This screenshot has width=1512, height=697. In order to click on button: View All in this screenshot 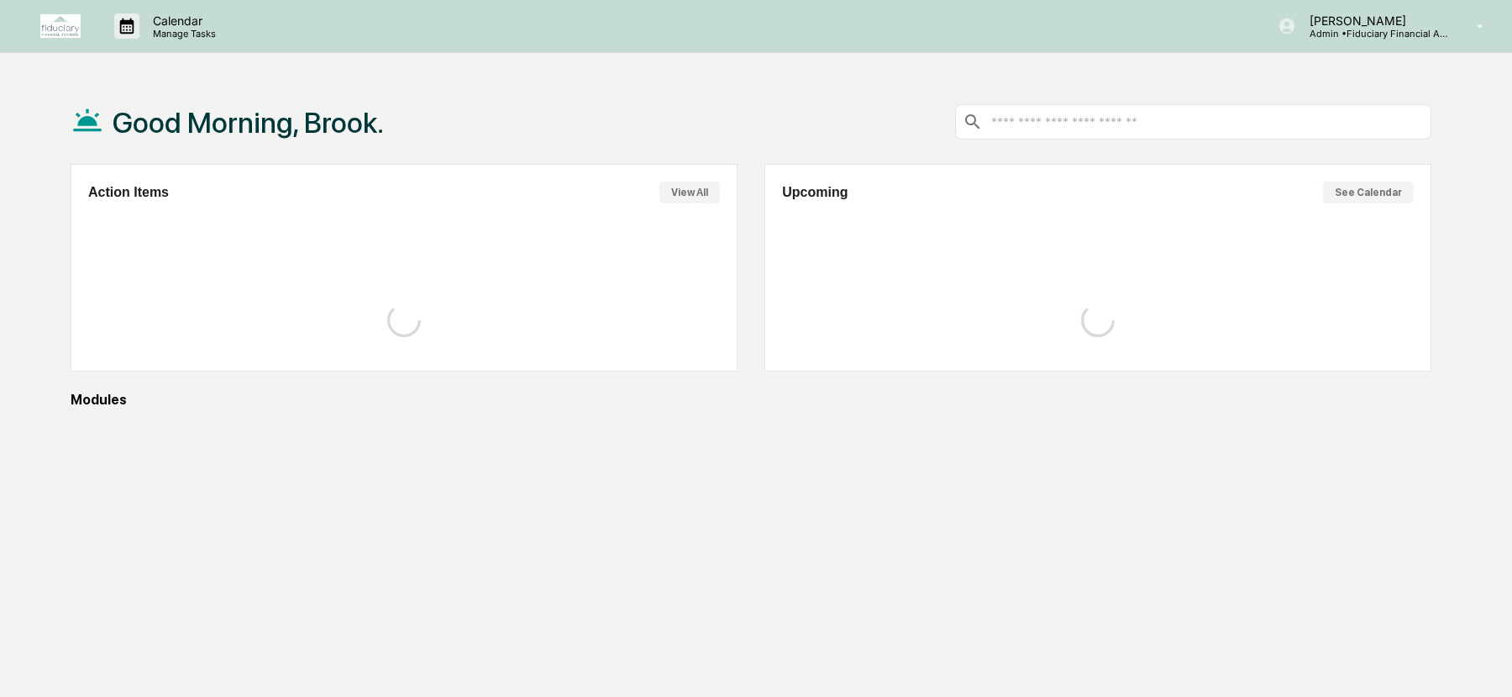, I will do `click(690, 192)`.